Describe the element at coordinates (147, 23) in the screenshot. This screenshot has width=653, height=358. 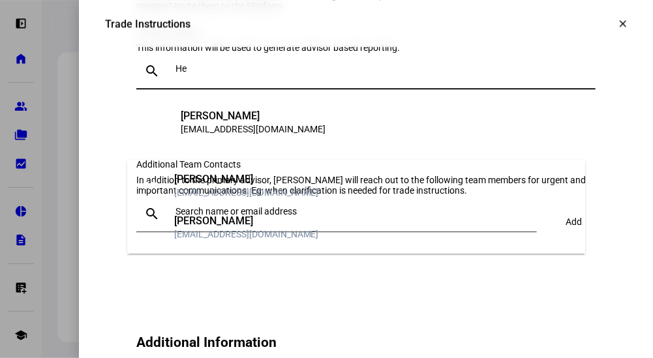
I see `div: Trade Instructions` at that location.